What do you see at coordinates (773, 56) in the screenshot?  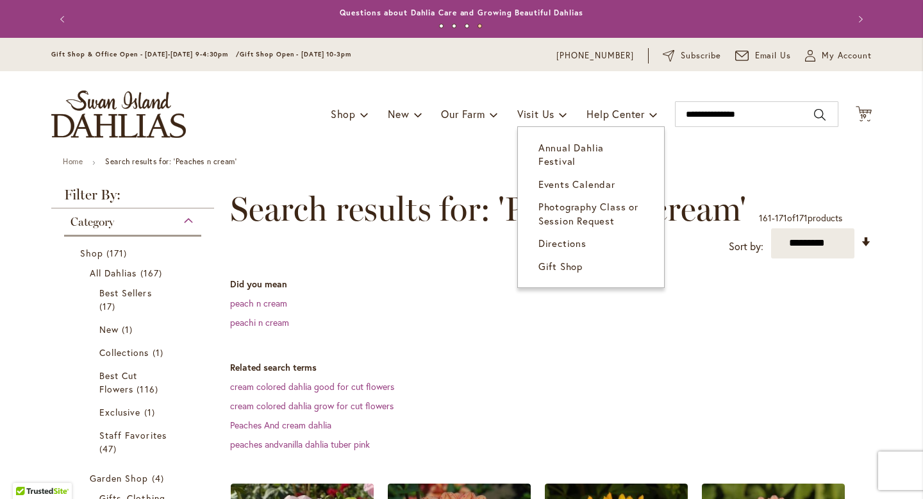 I see `span: Email Us` at bounding box center [773, 56].